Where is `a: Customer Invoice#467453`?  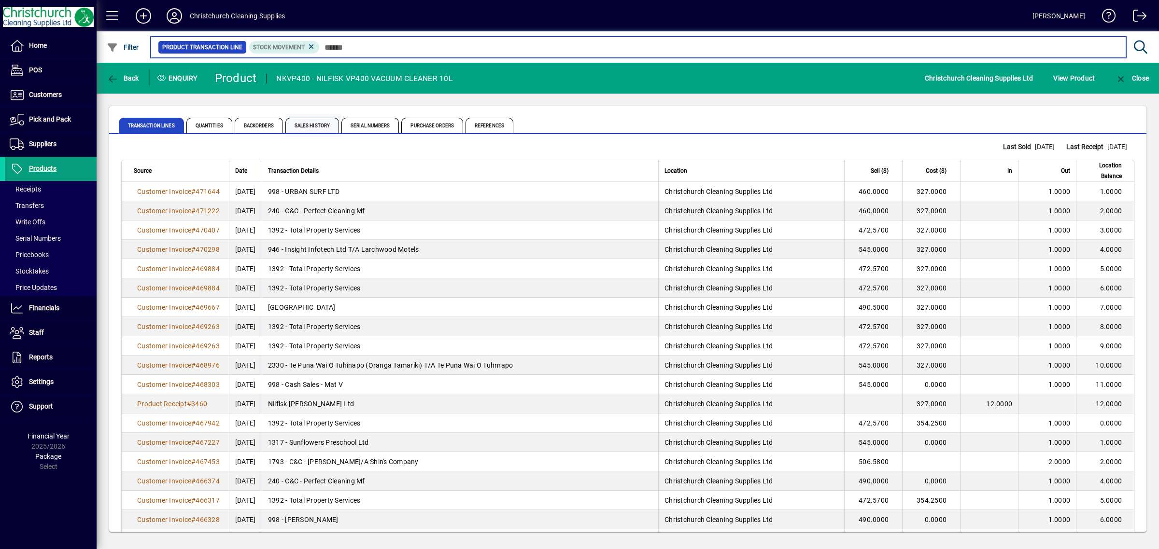 a: Customer Invoice#467453 is located at coordinates (178, 462).